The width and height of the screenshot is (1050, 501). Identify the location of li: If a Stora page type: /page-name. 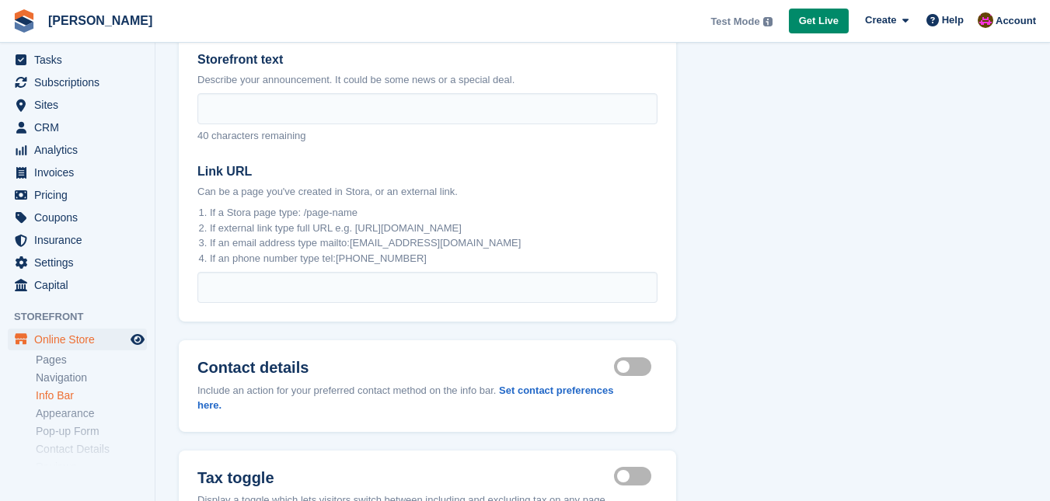
(434, 213).